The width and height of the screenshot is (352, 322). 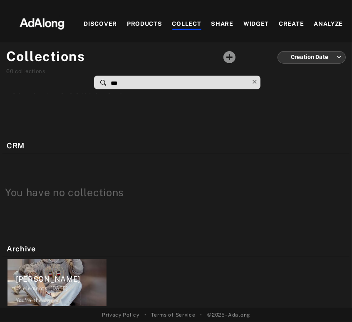 What do you see at coordinates (100, 25) in the screenshot?
I see `div: DISCOVER` at bounding box center [100, 25].